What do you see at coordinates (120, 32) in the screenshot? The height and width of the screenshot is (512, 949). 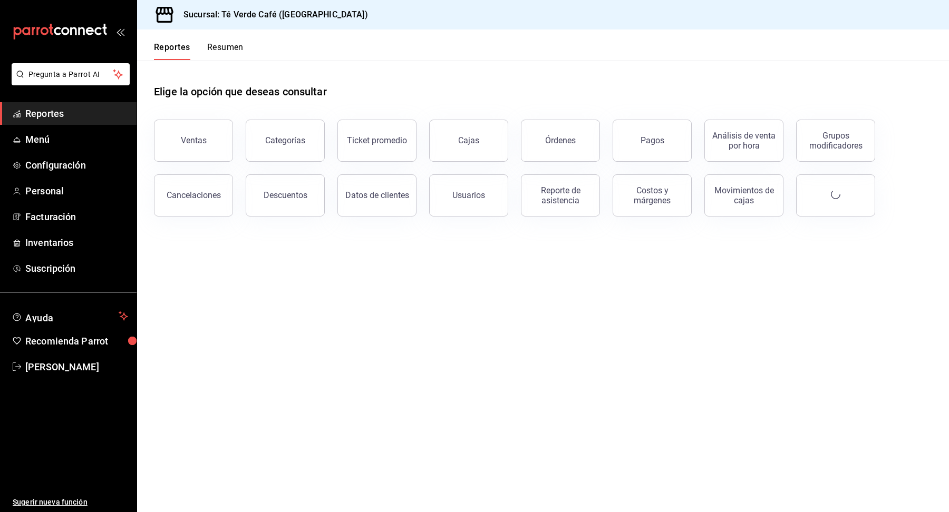 I see `button: open_drawer_menu` at bounding box center [120, 32].